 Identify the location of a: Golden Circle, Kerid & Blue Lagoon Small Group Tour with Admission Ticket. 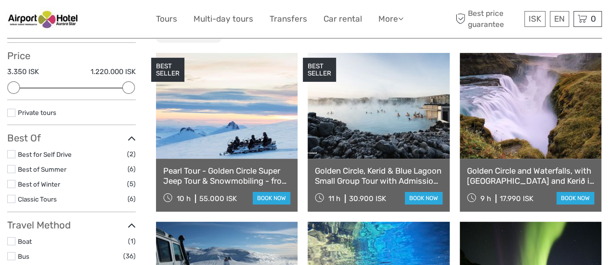
(379, 176).